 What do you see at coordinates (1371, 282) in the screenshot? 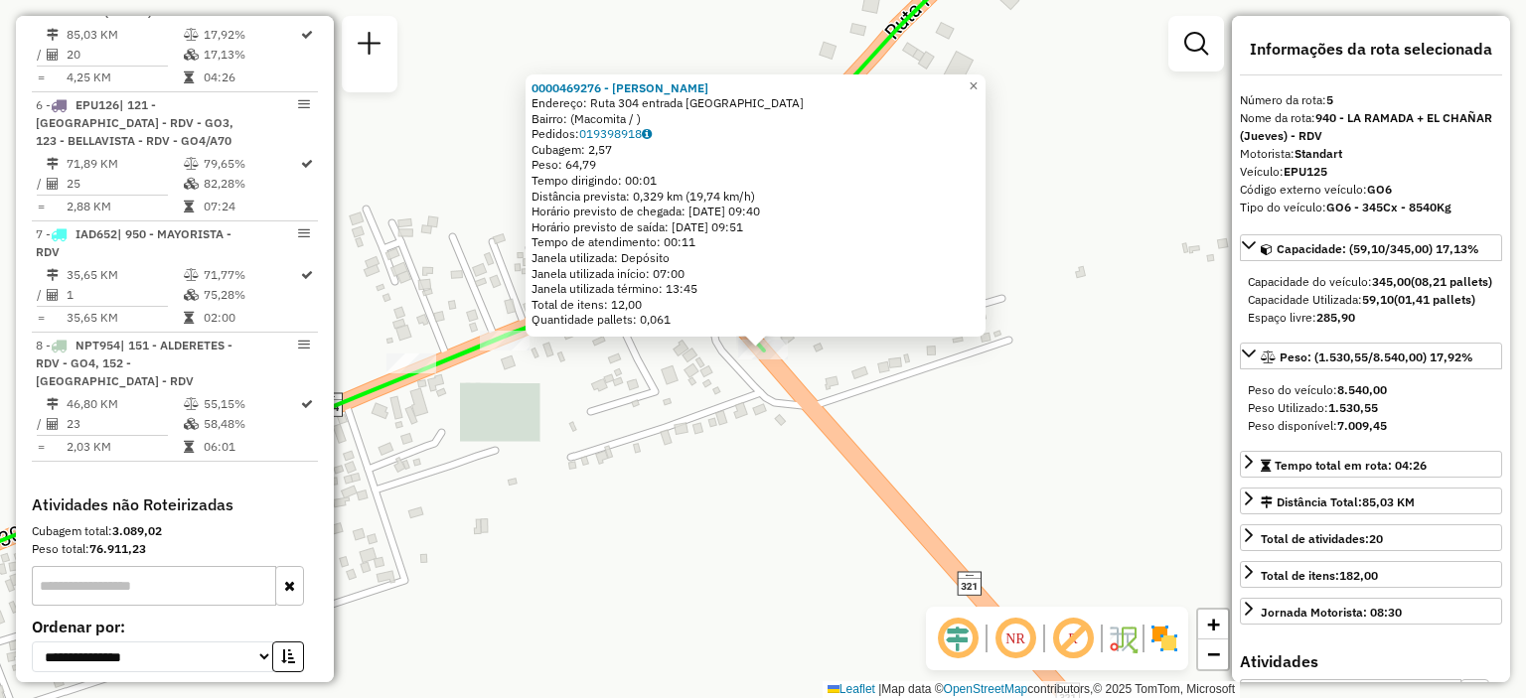
I see `div: Capacidade do veículo:` at bounding box center [1371, 282].